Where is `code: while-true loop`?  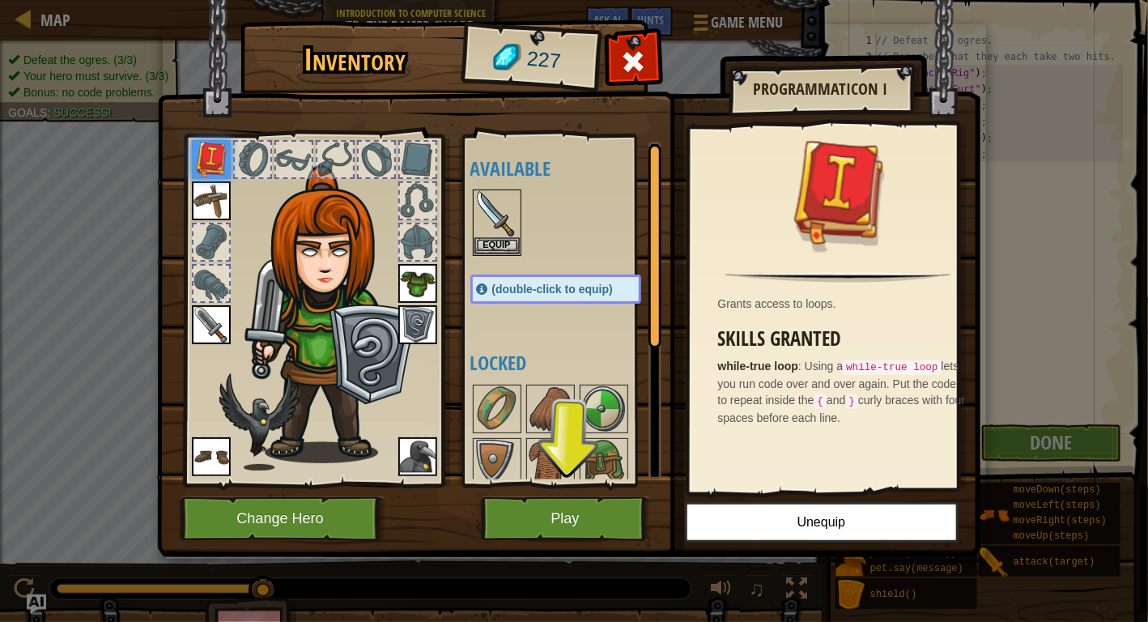
code: while-true loop is located at coordinates (891, 367).